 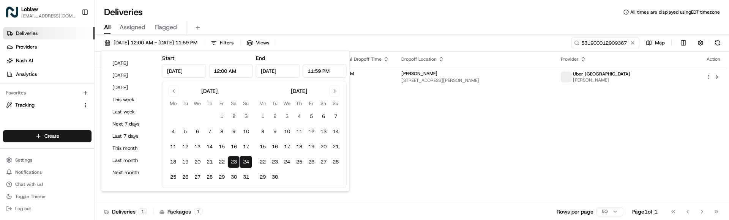 I want to click on span: Views, so click(x=262, y=43).